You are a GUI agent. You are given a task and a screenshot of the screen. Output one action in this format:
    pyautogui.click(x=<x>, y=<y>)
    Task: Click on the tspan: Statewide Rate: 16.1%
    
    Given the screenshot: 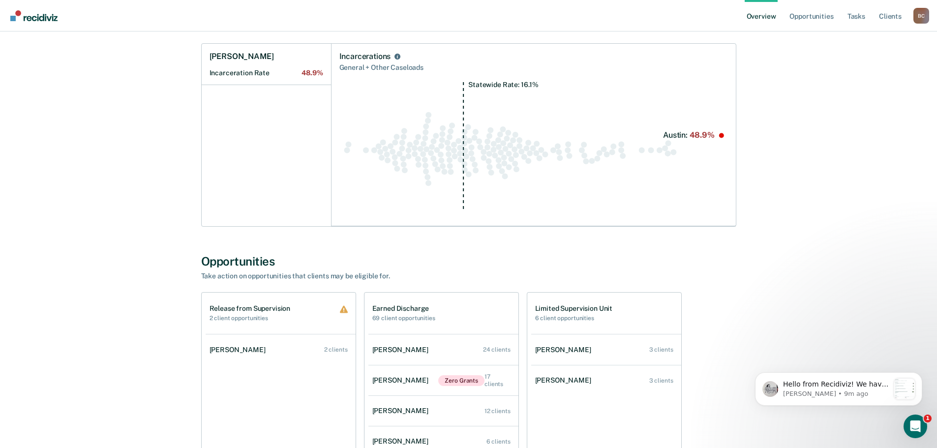 What is the action you would take?
    pyautogui.click(x=503, y=85)
    